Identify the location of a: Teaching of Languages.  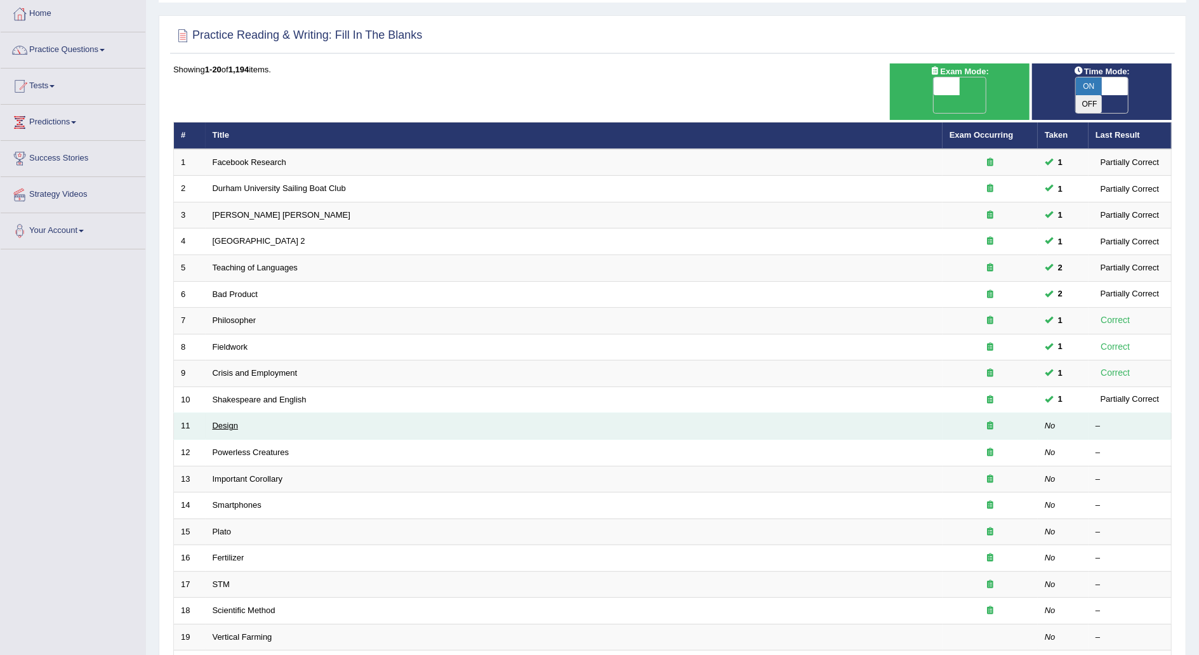
(255, 267).